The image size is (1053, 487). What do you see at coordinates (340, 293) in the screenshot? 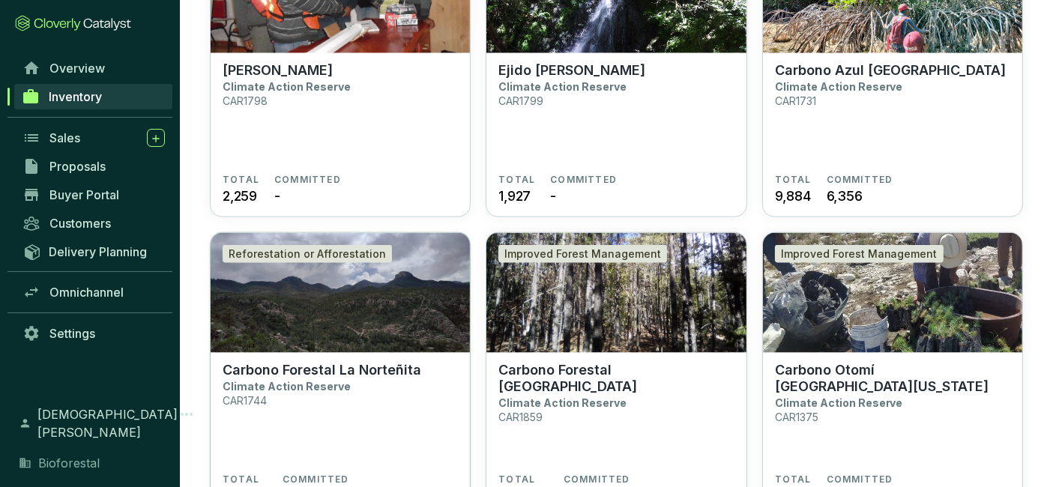
I see `img: Carbono Forestal La Norteñita` at bounding box center [340, 293].